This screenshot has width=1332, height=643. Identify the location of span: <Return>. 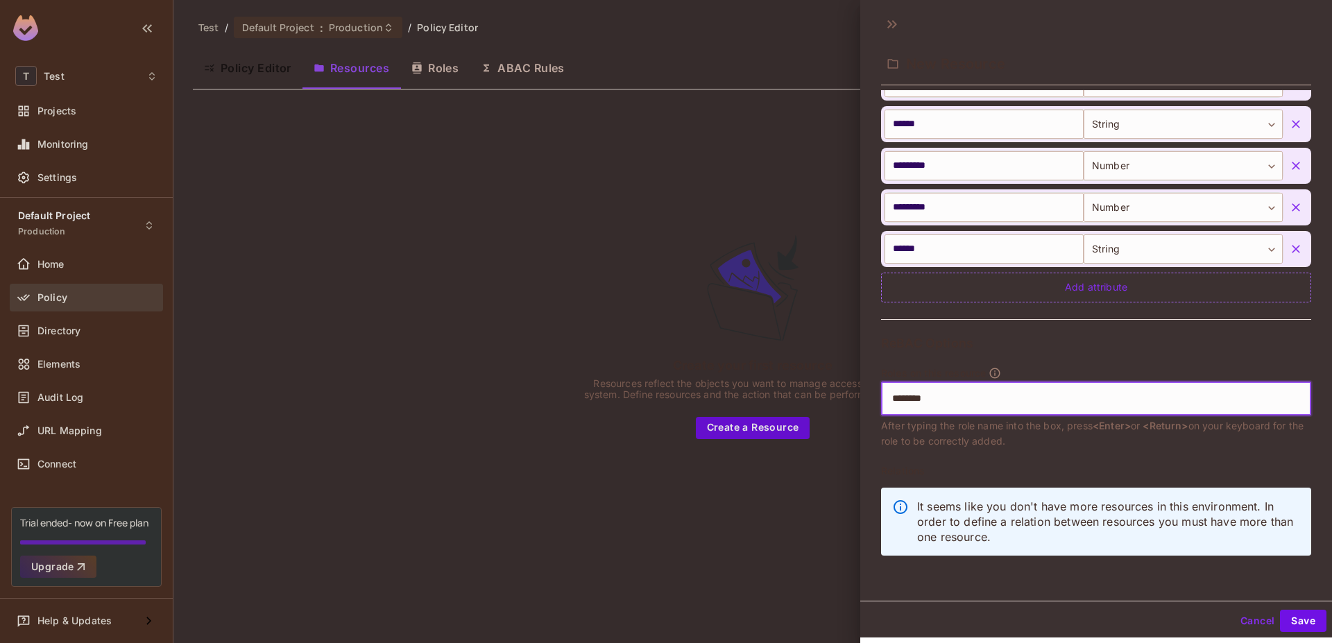
(1165, 425).